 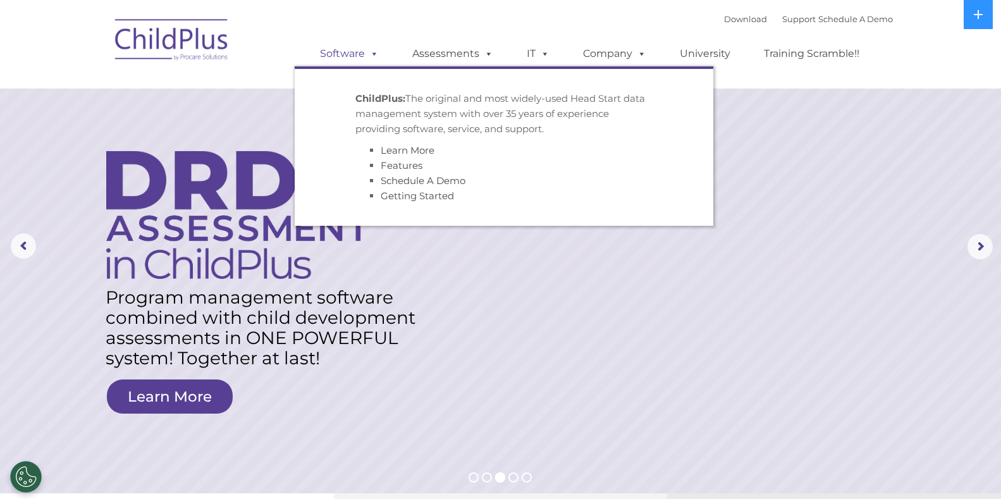 I want to click on img: ChildPlus by Procare Solutions, so click(x=172, y=42).